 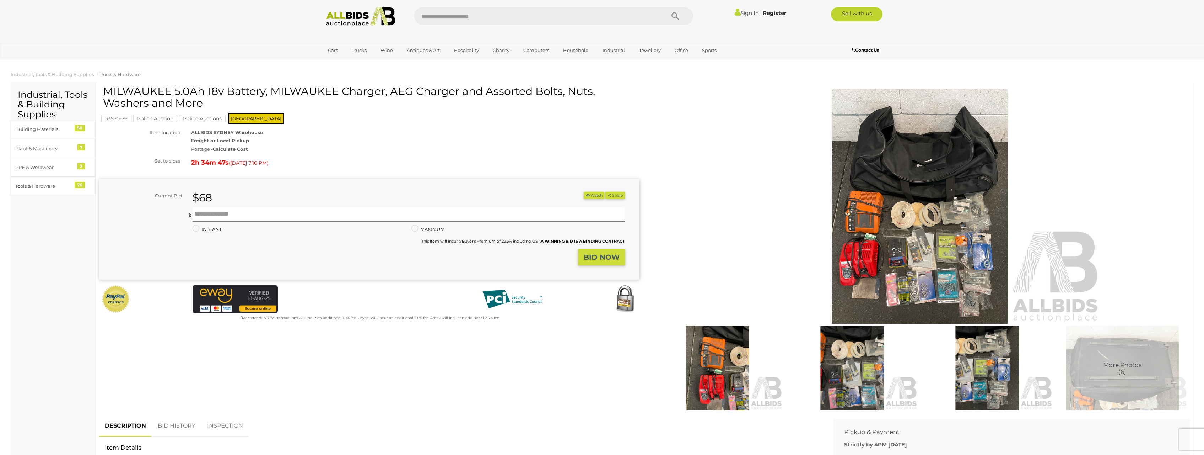 What do you see at coordinates (1123, 368) in the screenshot?
I see `span: More Photos (6)` at bounding box center [1123, 368].